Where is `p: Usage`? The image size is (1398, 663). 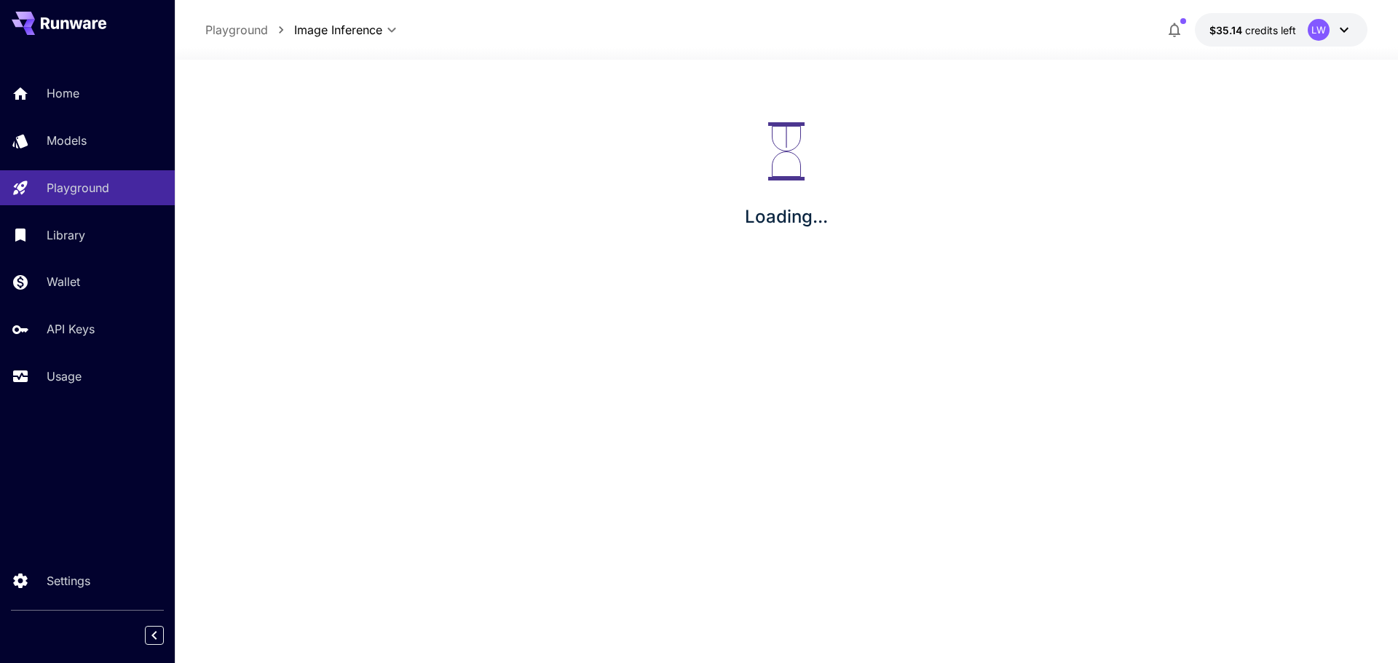 p: Usage is located at coordinates (64, 376).